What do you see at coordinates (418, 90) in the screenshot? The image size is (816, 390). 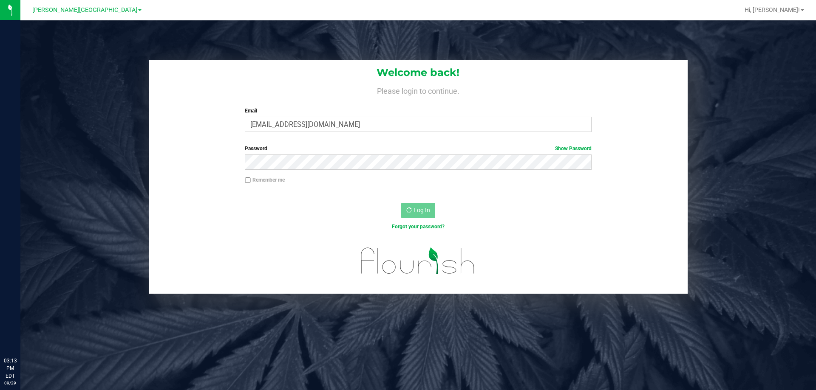 I see `h4: Please login to continue.` at bounding box center [418, 90].